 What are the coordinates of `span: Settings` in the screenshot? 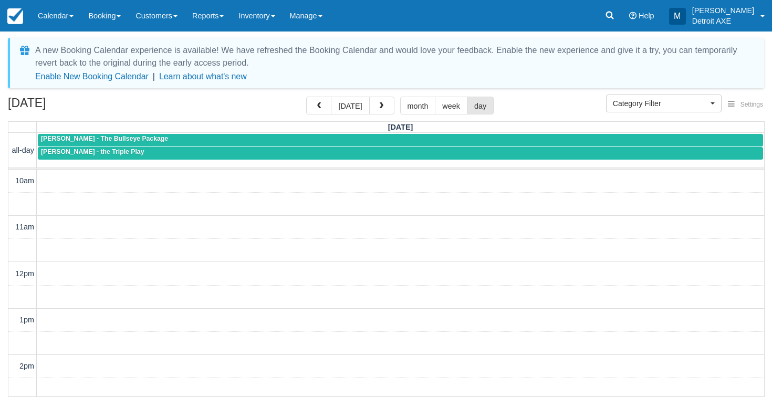 It's located at (752, 105).